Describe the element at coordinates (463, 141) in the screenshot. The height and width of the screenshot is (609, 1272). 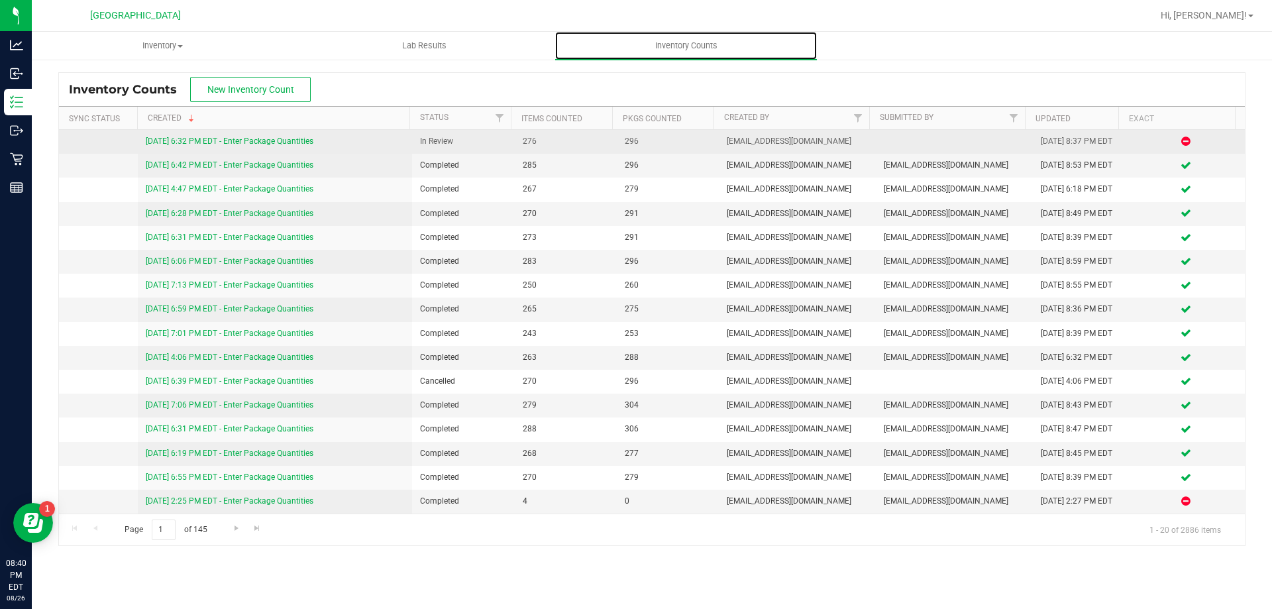
I see `span: In Review` at that location.